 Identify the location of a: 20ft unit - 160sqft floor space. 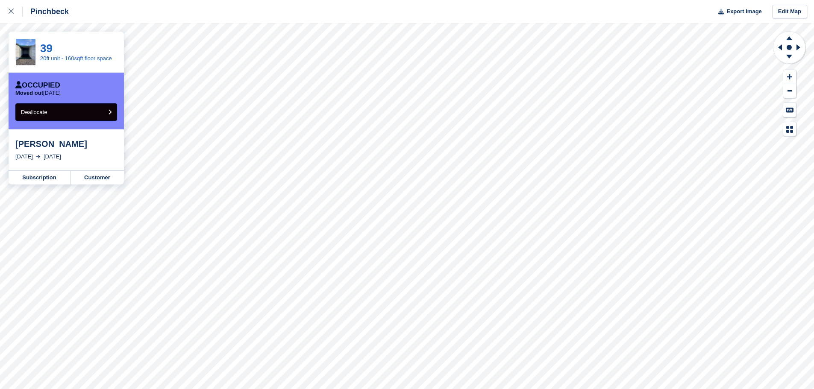
(76, 58).